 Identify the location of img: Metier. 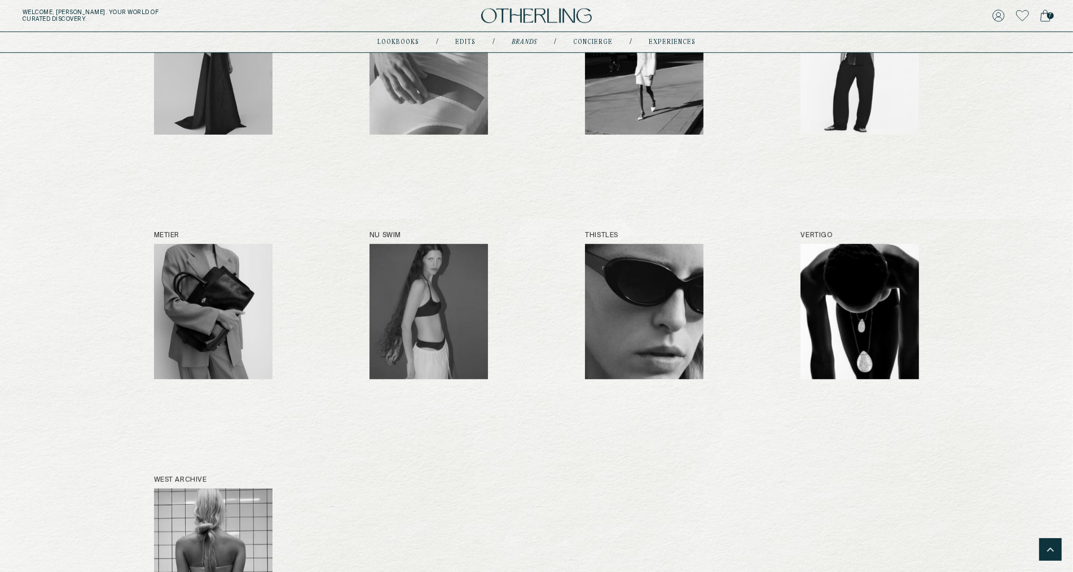
(213, 312).